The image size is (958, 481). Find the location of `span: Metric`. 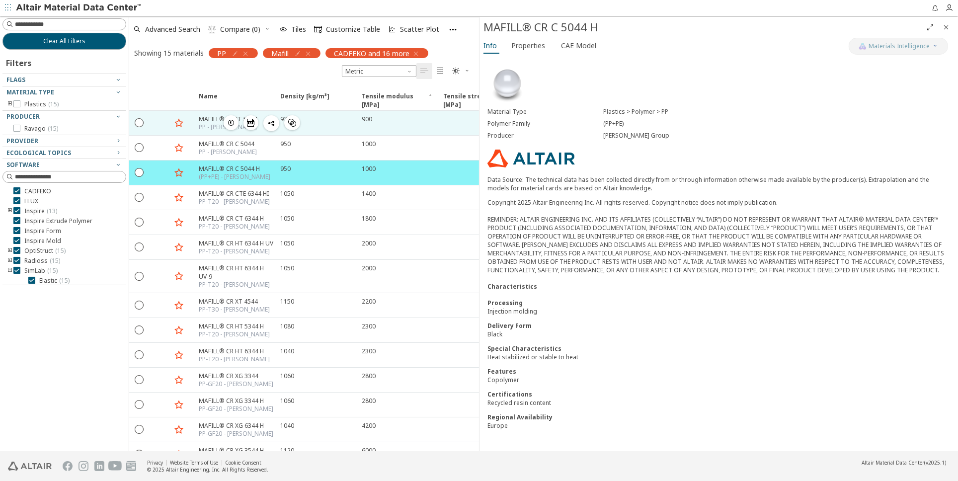

span: Metric is located at coordinates (379, 71).